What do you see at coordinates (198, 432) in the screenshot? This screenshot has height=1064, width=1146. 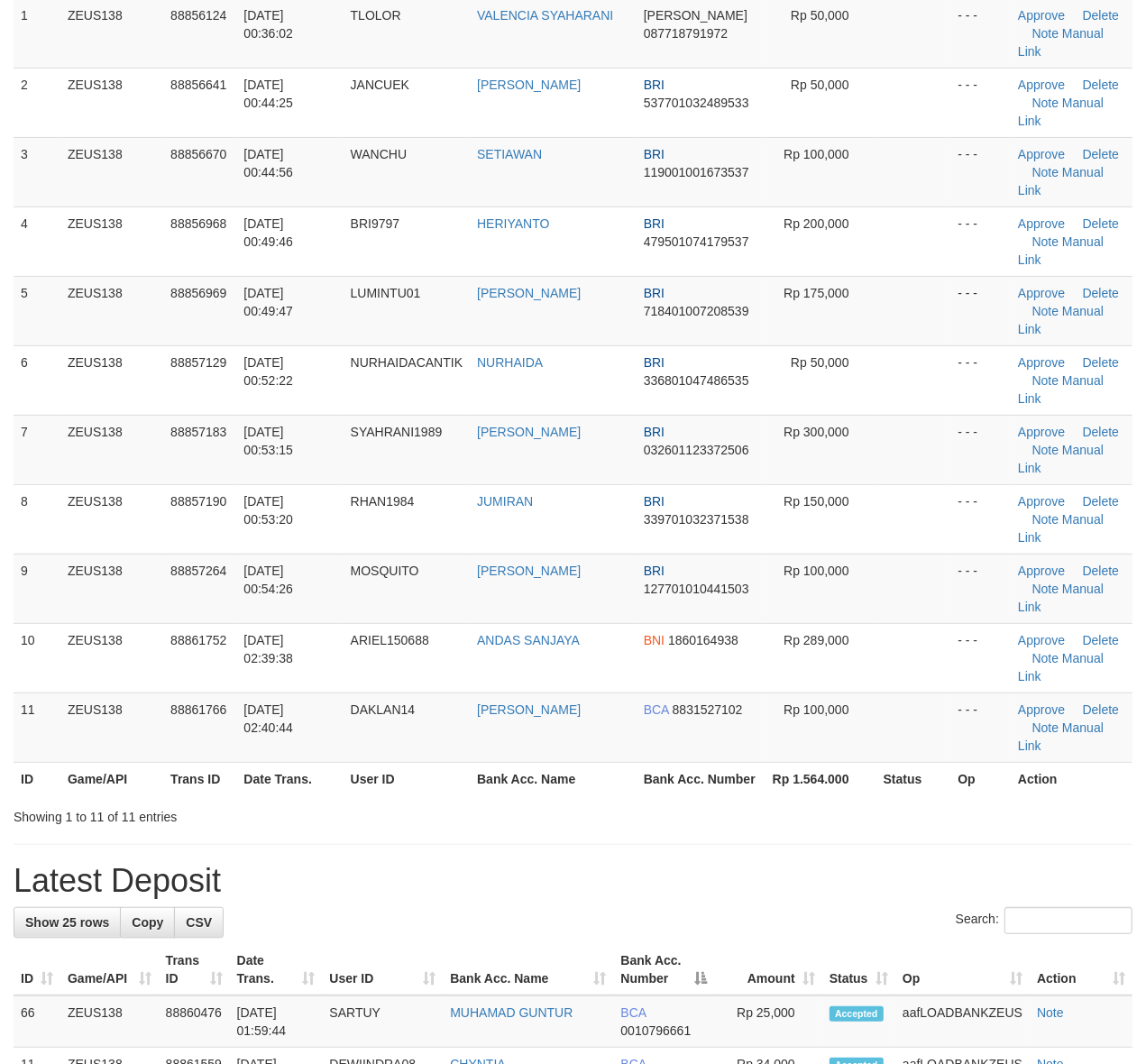 I see `span: 88857183` at bounding box center [198, 432].